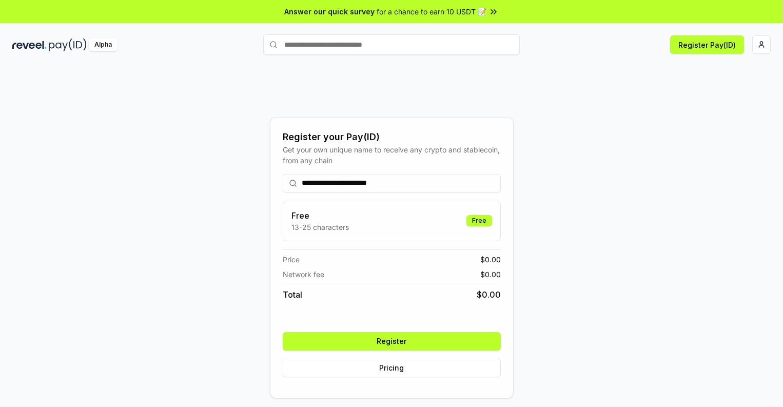 This screenshot has width=783, height=407. What do you see at coordinates (320, 227) in the screenshot?
I see `p: 13-25 characters` at bounding box center [320, 227].